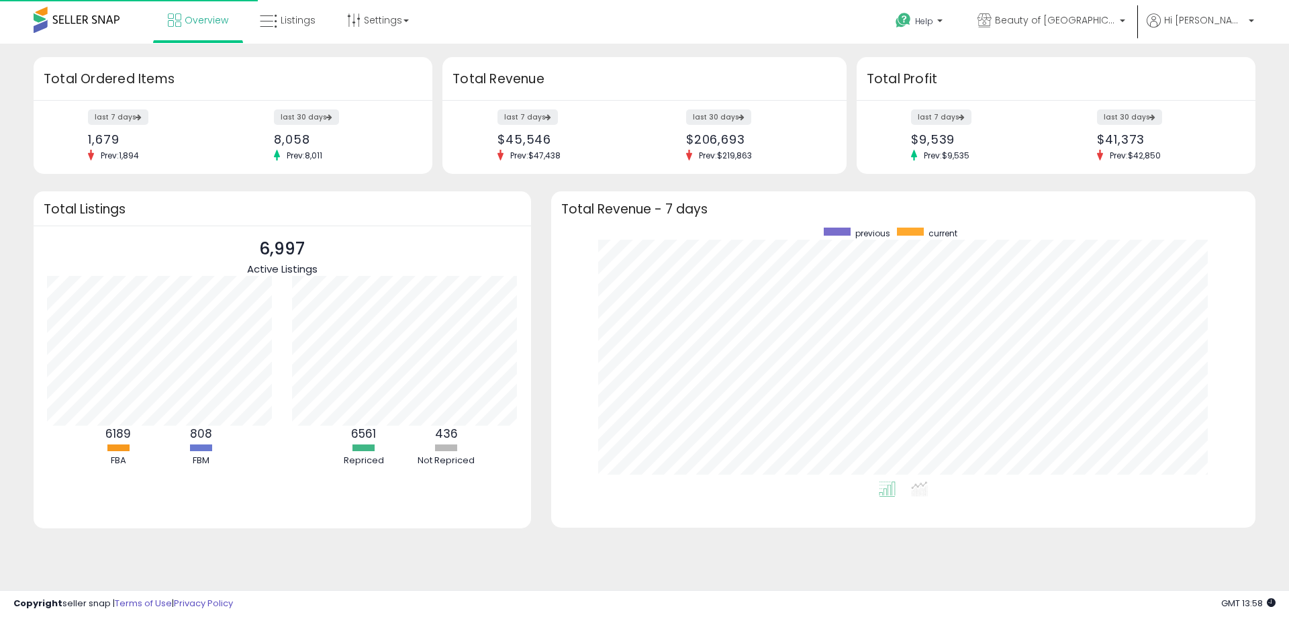 The height and width of the screenshot is (617, 1289). I want to click on a: Help, so click(921, 23).